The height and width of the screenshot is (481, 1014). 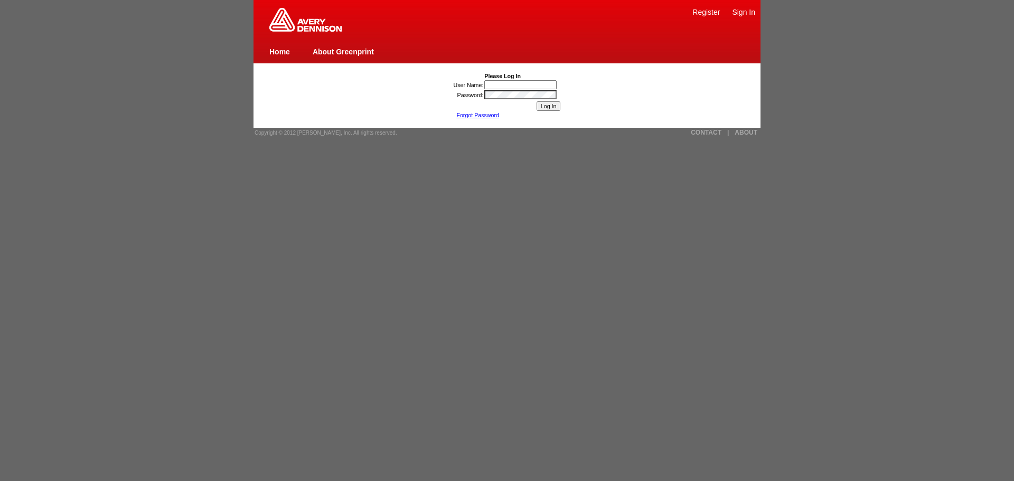 What do you see at coordinates (706, 12) in the screenshot?
I see `a: Register` at bounding box center [706, 12].